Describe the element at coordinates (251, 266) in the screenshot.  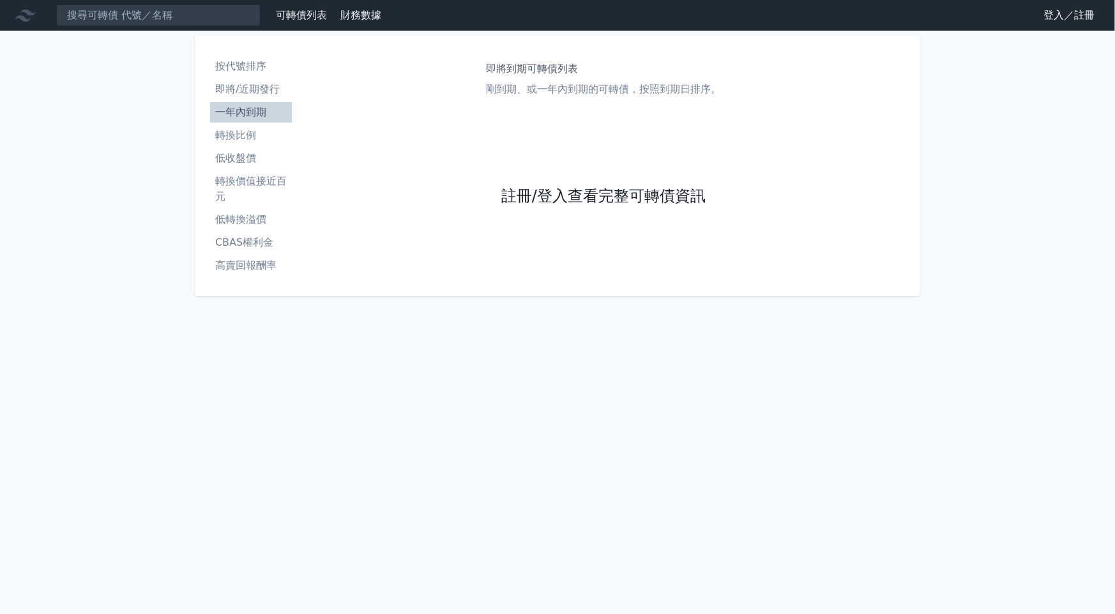
I see `li: 高賣回報酬率` at that location.